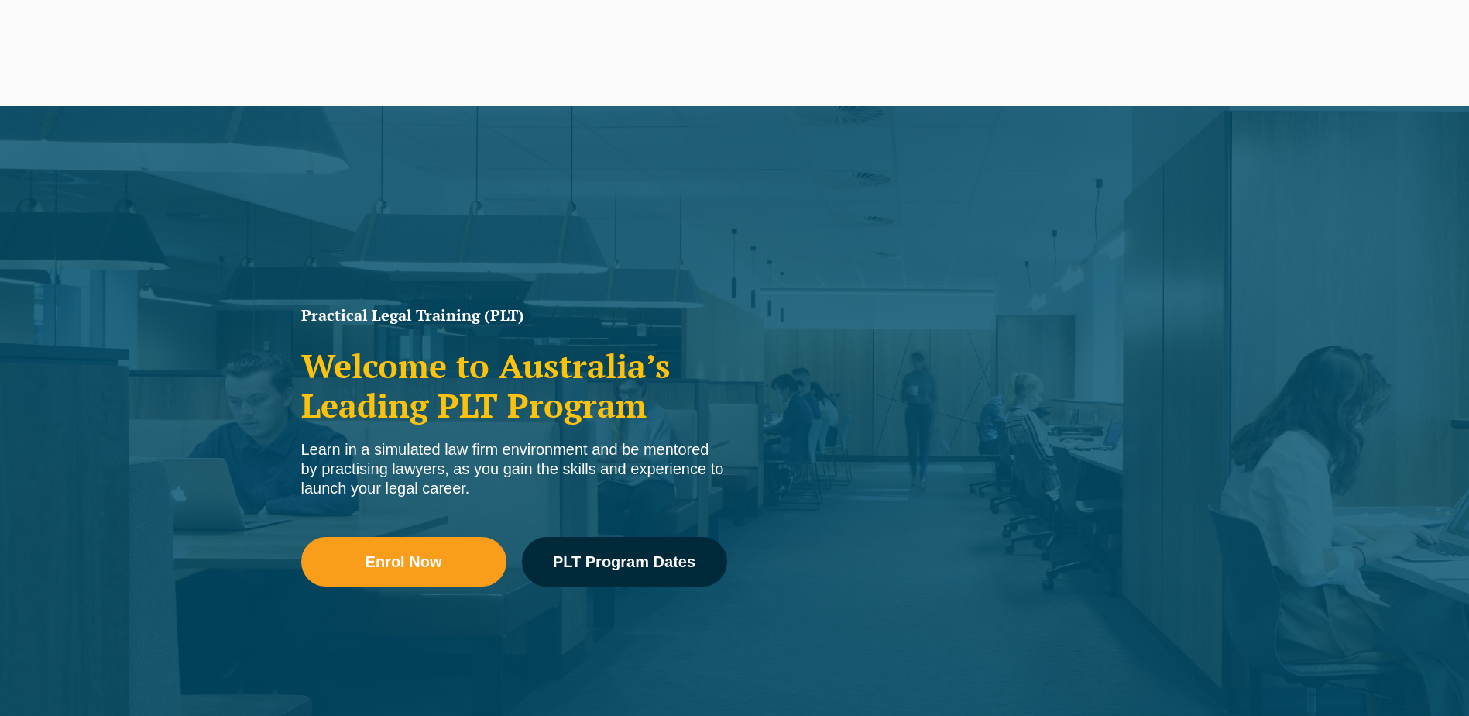 The height and width of the screenshot is (716, 1469). Describe the element at coordinates (404, 562) in the screenshot. I see `a: Enrol Now` at that location.